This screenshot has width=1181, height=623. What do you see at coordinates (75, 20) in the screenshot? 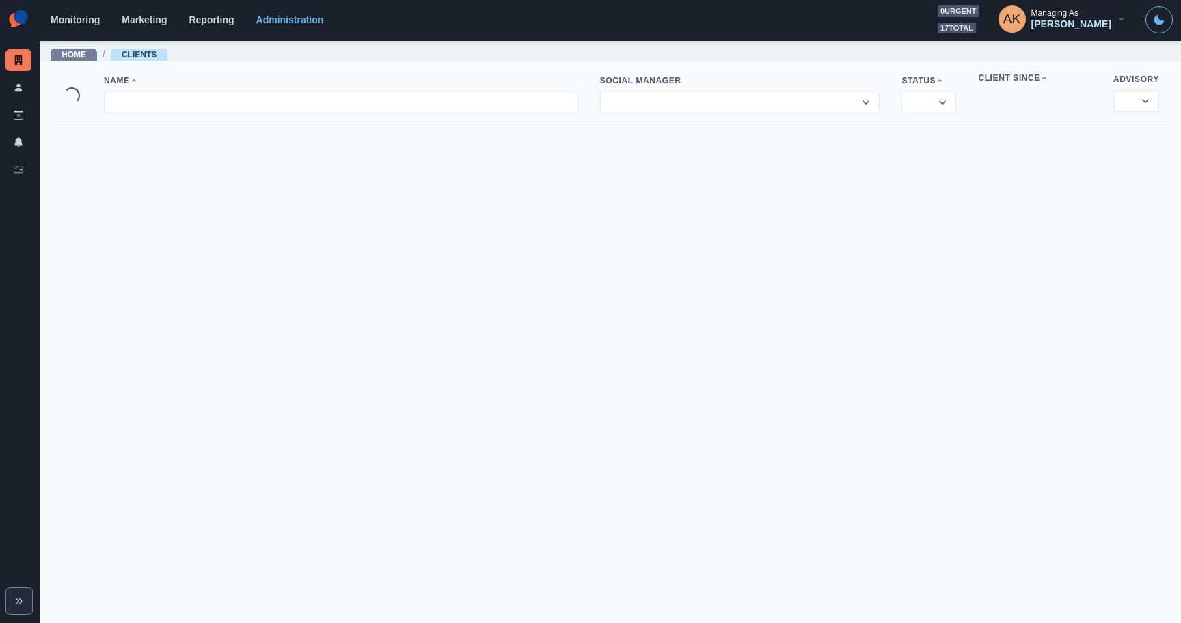
I see `a: Monitoring` at bounding box center [75, 20].